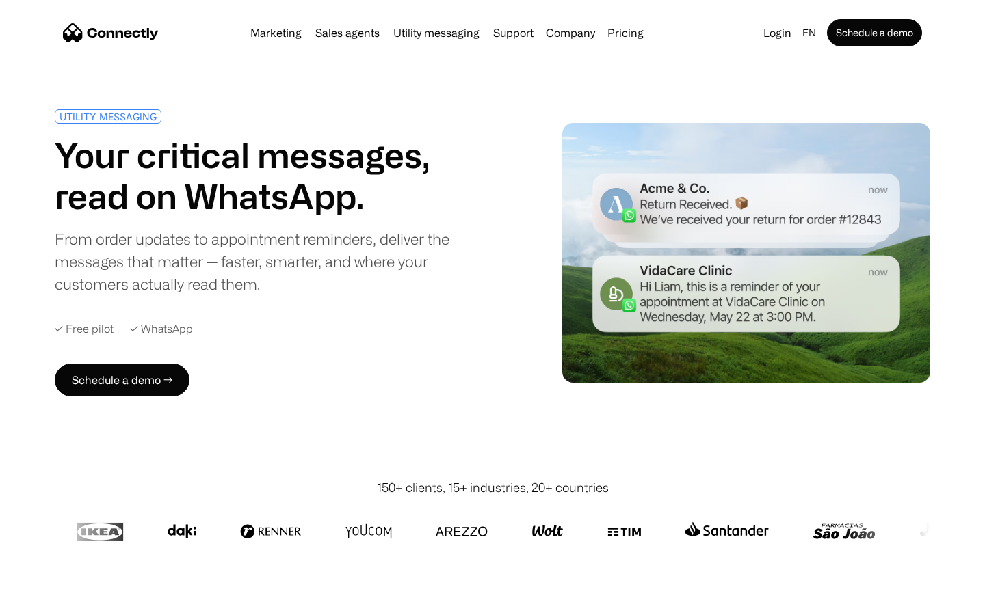  What do you see at coordinates (276, 33) in the screenshot?
I see `a: Marketing` at bounding box center [276, 33].